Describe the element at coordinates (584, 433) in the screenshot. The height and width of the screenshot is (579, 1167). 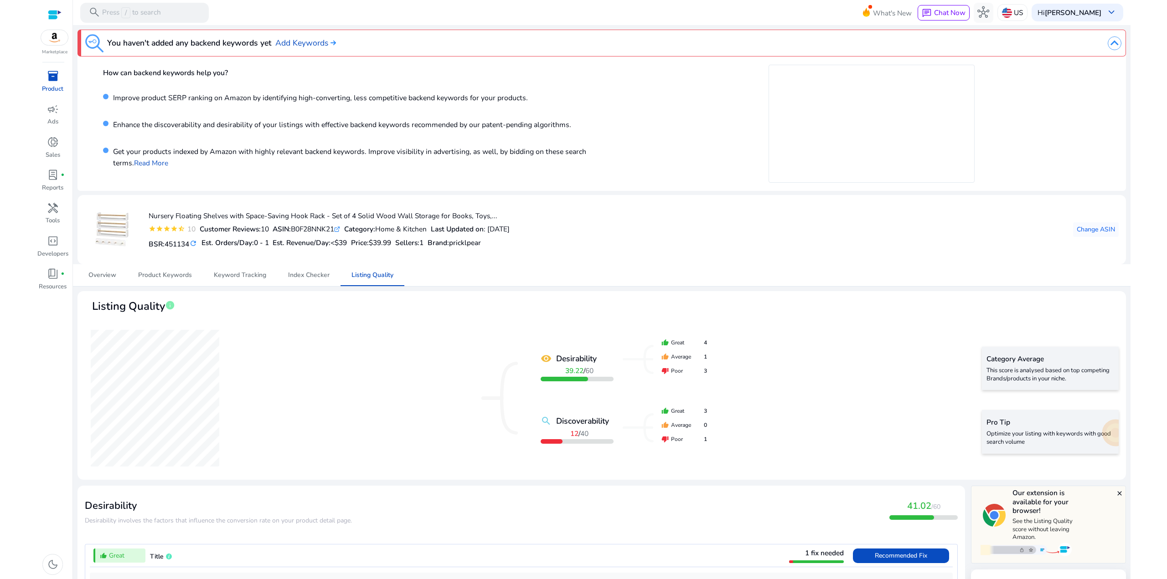
I see `span: 40` at that location.